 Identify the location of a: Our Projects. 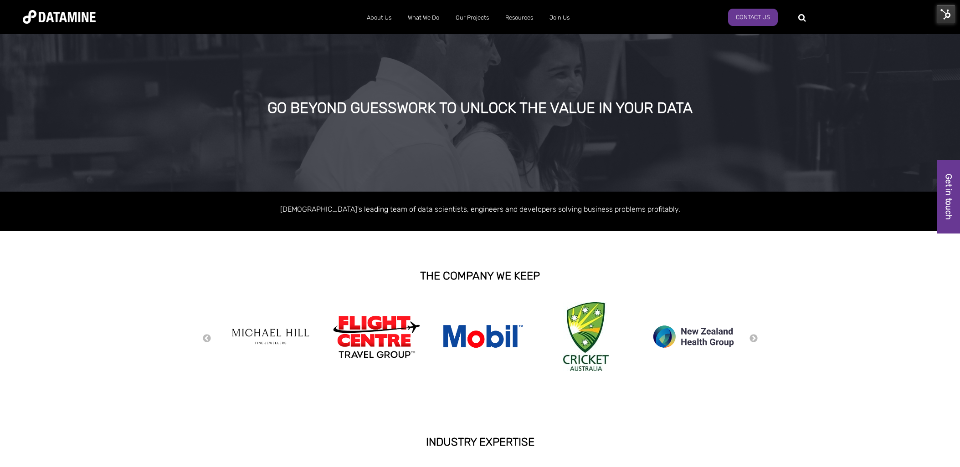
(472, 18).